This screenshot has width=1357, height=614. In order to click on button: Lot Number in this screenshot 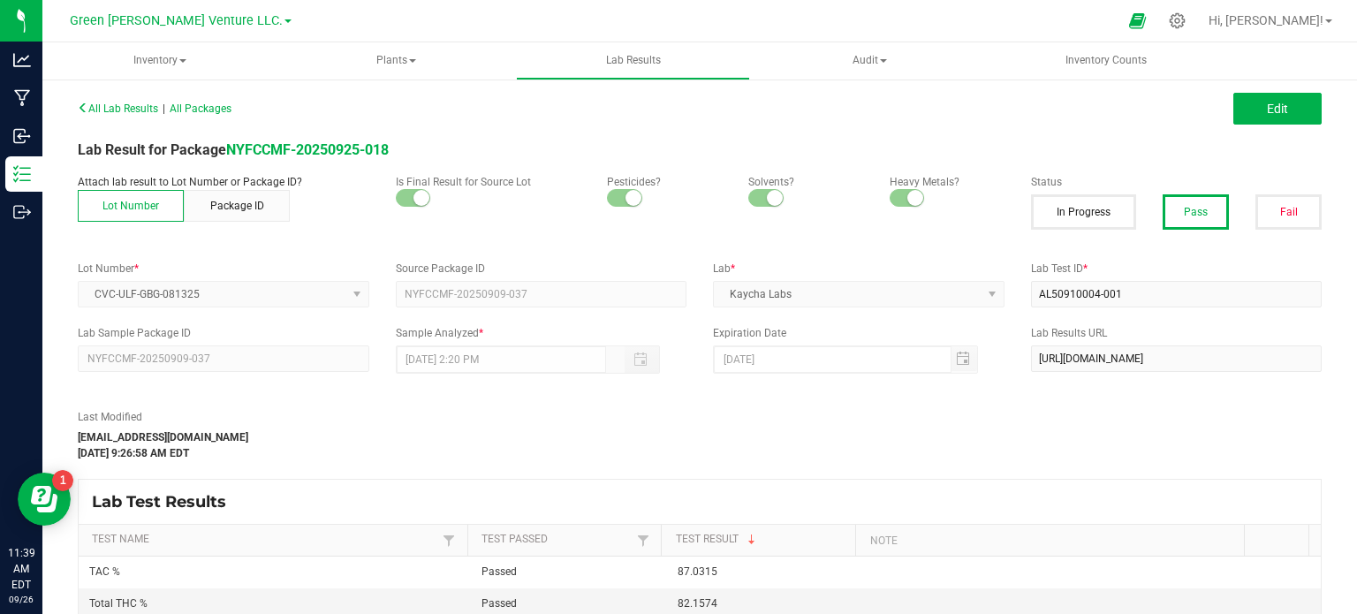, I will do `click(131, 206)`.